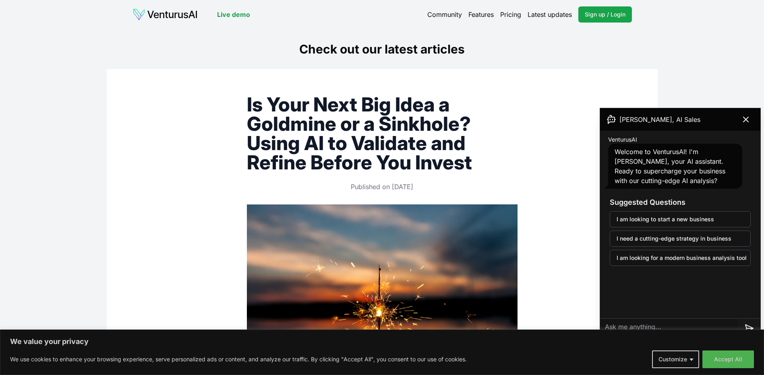 Image resolution: width=764 pixels, height=375 pixels. What do you see at coordinates (680, 239) in the screenshot?
I see `button: I need a cutting-edge strategy in business` at bounding box center [680, 239].